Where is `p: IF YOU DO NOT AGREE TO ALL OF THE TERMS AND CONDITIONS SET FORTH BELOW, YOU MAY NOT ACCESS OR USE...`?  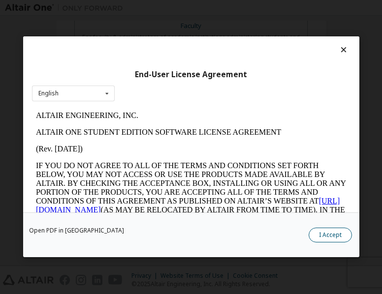
p: IF YOU DO NOT AGREE TO ALL OF THE TERMS AND CONDITIONS SET FORTH BELOW, YOU MAY NOT ACCESS OR USE... is located at coordinates (159, 112).